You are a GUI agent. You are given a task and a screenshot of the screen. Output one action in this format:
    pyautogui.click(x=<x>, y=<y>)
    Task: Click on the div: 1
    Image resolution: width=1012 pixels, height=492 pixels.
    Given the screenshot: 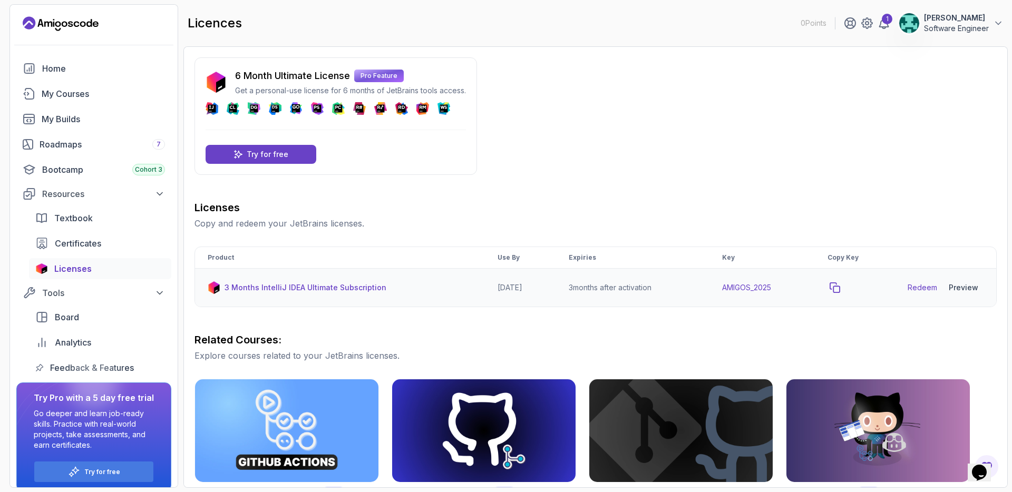 What is the action you would take?
    pyautogui.click(x=887, y=19)
    